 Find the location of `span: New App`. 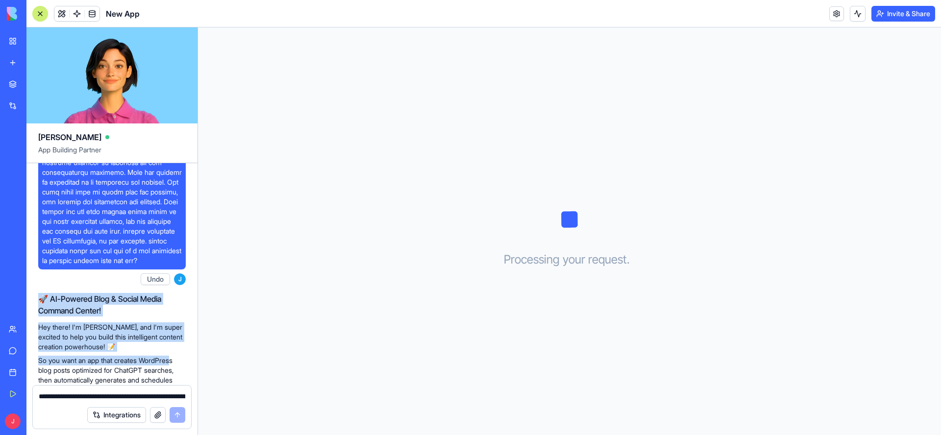

span: New App is located at coordinates (123, 14).